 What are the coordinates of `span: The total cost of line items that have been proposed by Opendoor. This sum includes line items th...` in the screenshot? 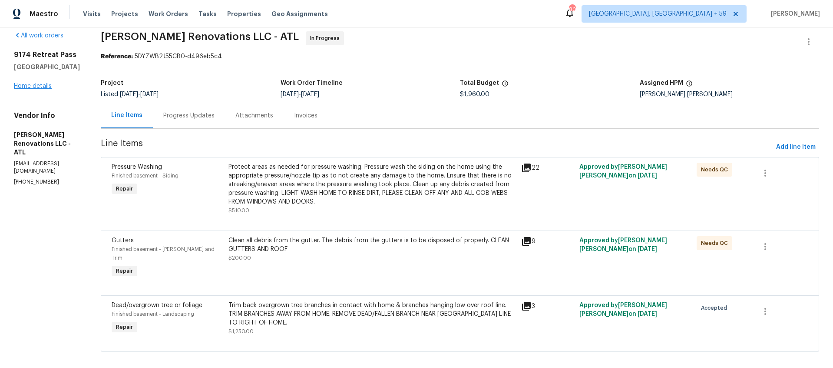 It's located at (505, 86).